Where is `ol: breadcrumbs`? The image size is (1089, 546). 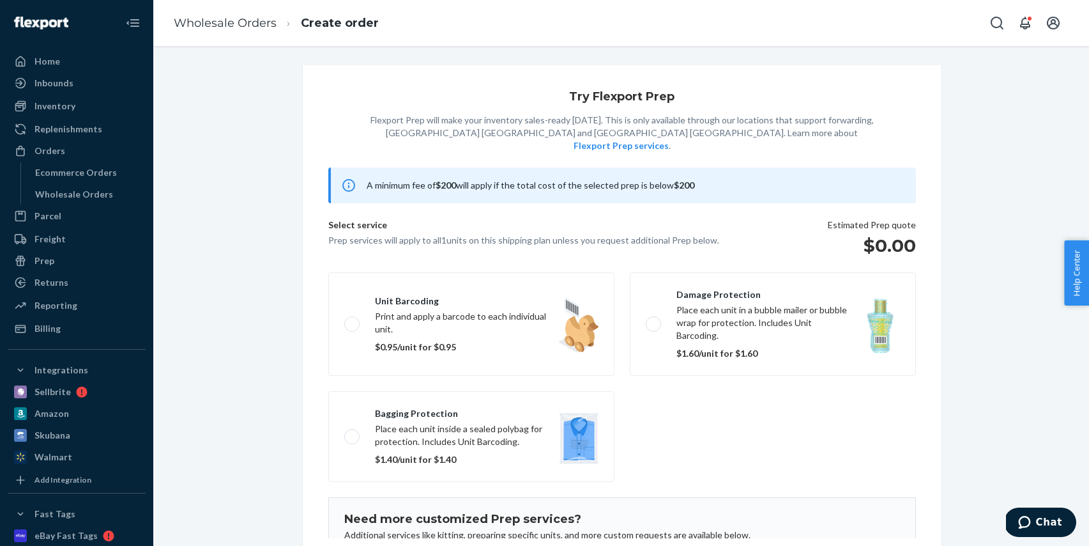
ol: breadcrumbs is located at coordinates (276, 23).